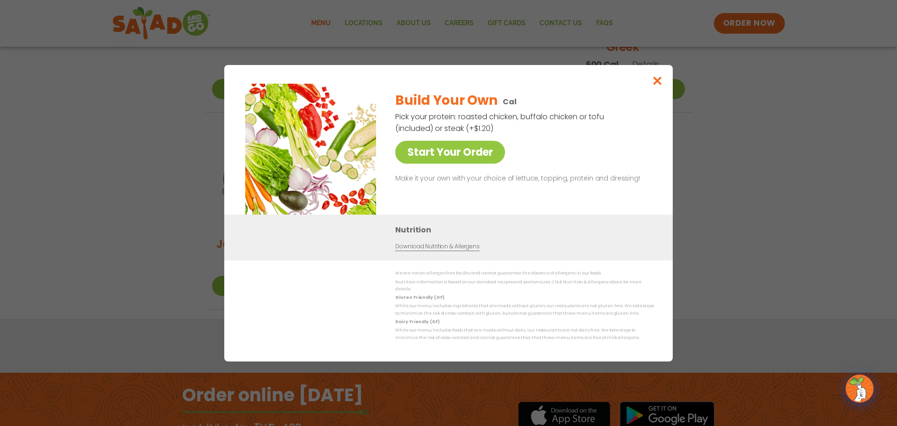 The image size is (897, 426). What do you see at coordinates (525, 273) in the screenshot?
I see `p: We are not an allergen free facility and cannot guarantee the absence of allergens in our foods.` at bounding box center [525, 273].